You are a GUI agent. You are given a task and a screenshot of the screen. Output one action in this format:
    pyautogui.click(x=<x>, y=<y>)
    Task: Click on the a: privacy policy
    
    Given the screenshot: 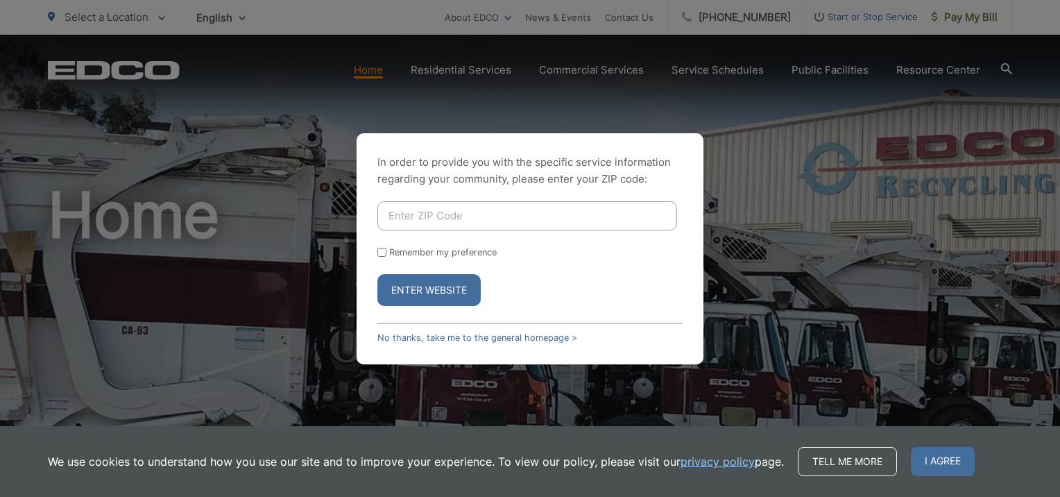 What is the action you would take?
    pyautogui.click(x=717, y=461)
    